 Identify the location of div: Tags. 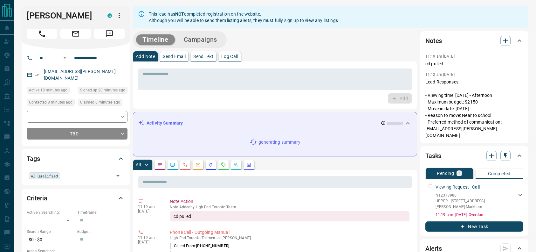
(76, 158).